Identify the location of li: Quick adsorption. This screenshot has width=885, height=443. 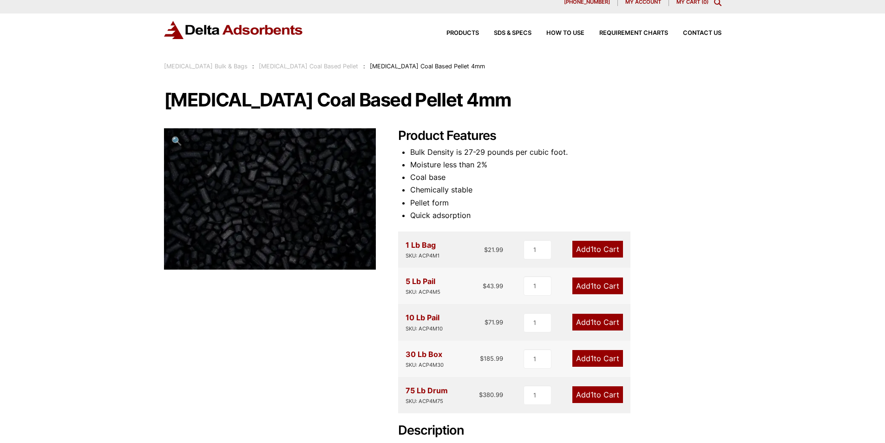
(566, 215).